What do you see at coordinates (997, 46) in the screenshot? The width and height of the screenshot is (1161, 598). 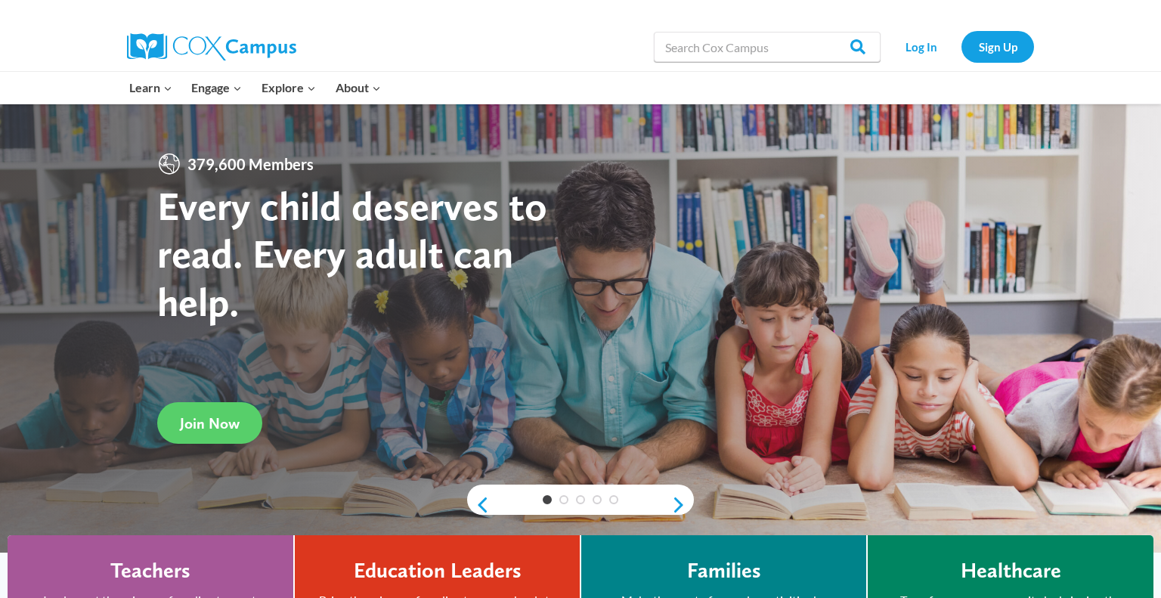 I see `a: Sign Up` at bounding box center [997, 46].